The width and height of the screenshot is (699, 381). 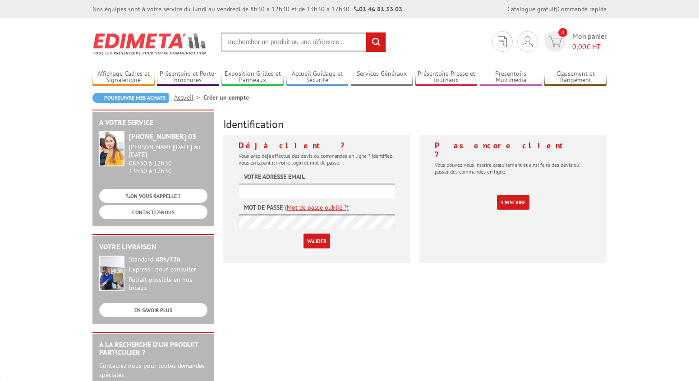 What do you see at coordinates (378, 9) in the screenshot?
I see `strong: 01 46 81 33 03` at bounding box center [378, 9].